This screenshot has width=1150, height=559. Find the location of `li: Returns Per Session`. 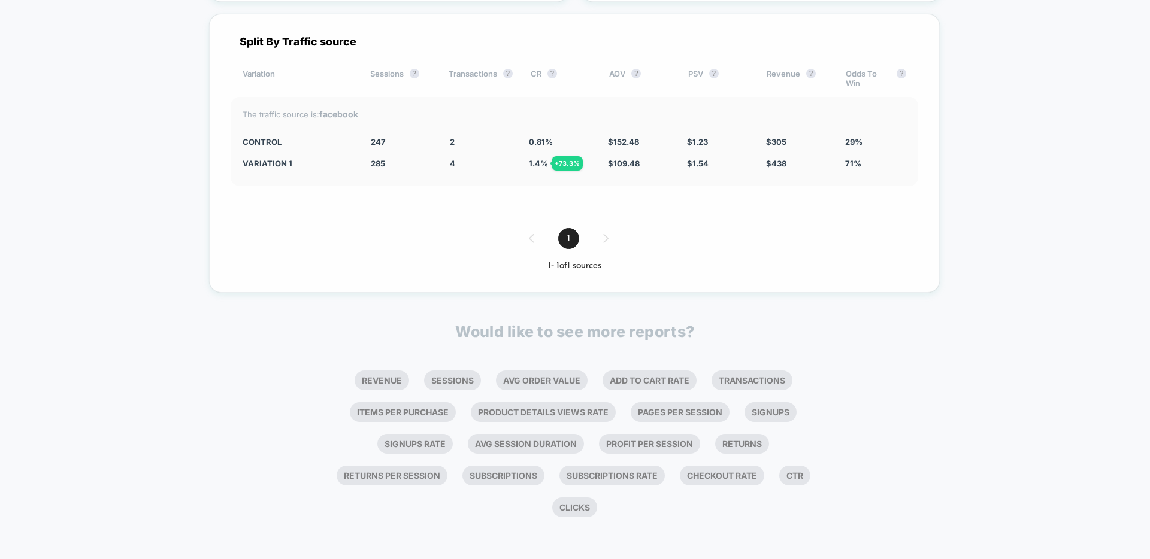

li: Returns Per Session is located at coordinates (392, 475).